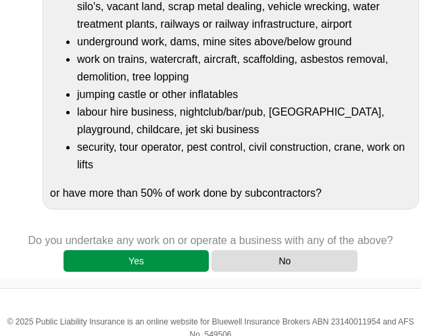 The image size is (421, 336). I want to click on li: work on trains, watercraft, aircraft, scaffolding, asbestos removal, demolition, tree lopping, so click(244, 68).